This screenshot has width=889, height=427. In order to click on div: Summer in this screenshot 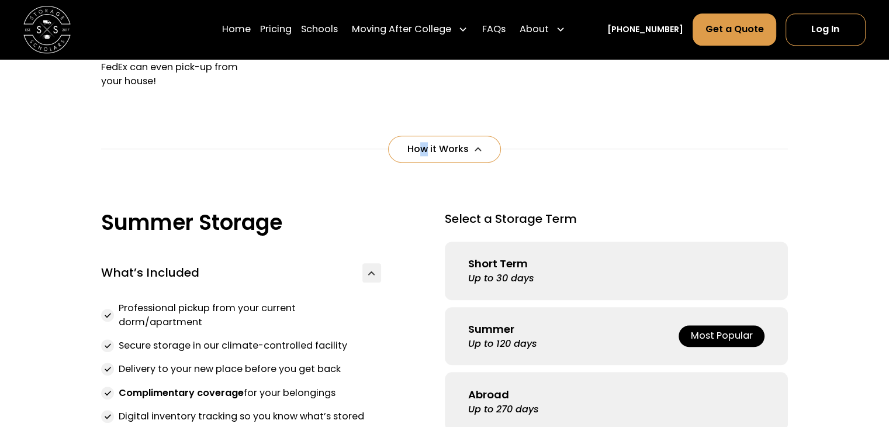, I will do `click(491, 329)`.